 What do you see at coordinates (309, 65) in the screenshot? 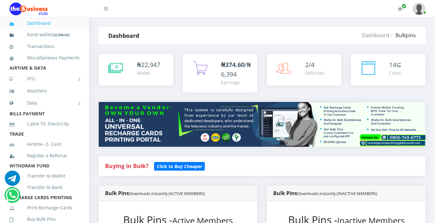
I see `span: 2/4` at bounding box center [309, 65].